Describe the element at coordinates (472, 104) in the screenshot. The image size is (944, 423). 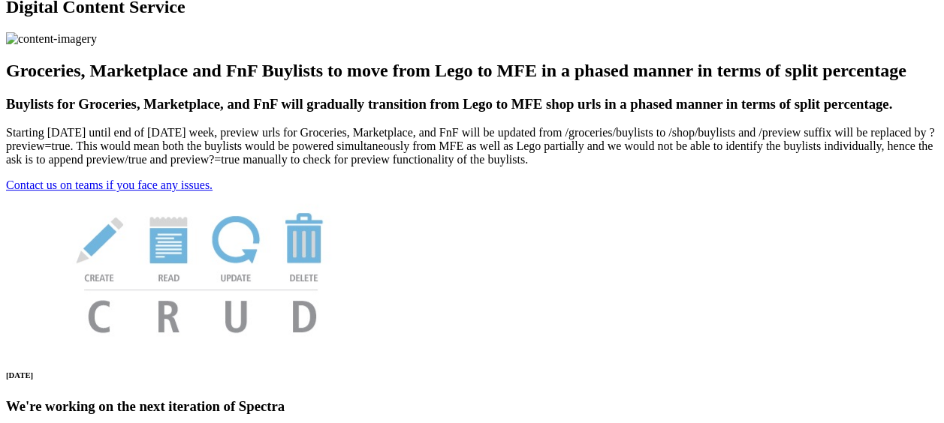
I see `h3: Buylists for Groceries, Marketplace, and FnF will gradually transition from Lego to MFE shop urls...` at that location.